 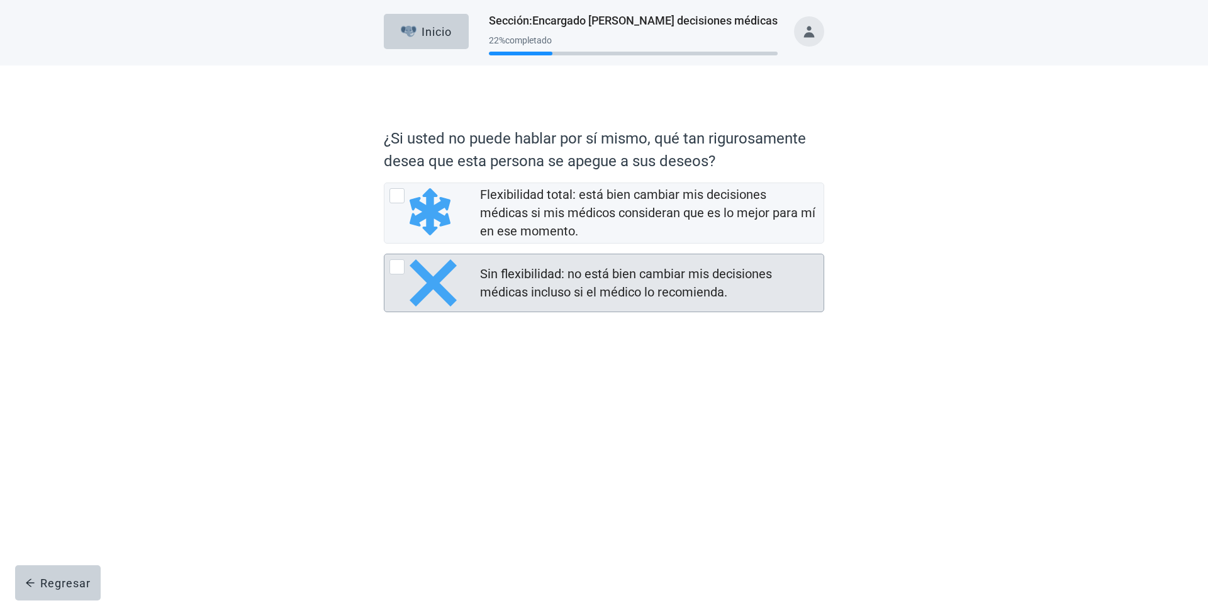 What do you see at coordinates (408, 31) in the screenshot?
I see `img: Elephant` at bounding box center [408, 31].